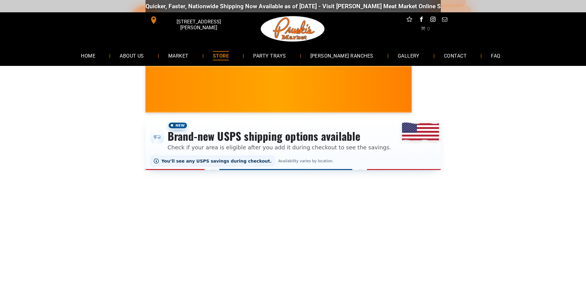  What do you see at coordinates (132, 55) in the screenshot?
I see `a: ABOUT US` at bounding box center [132, 55].